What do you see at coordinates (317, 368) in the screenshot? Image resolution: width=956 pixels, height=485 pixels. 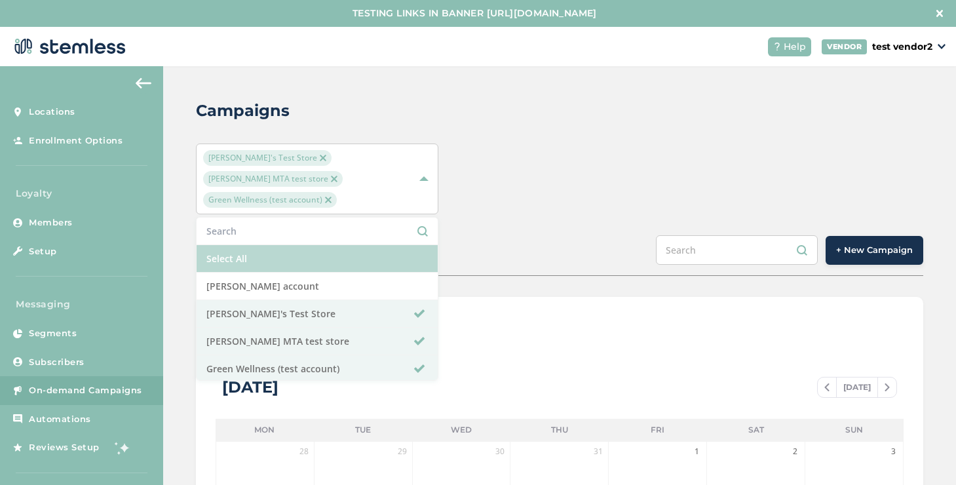 I see `li: Green Wellness (test account)` at bounding box center [317, 368].